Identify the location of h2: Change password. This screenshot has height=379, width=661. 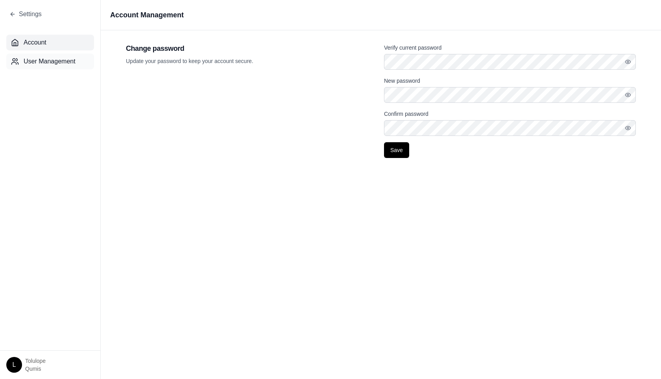
(252, 48).